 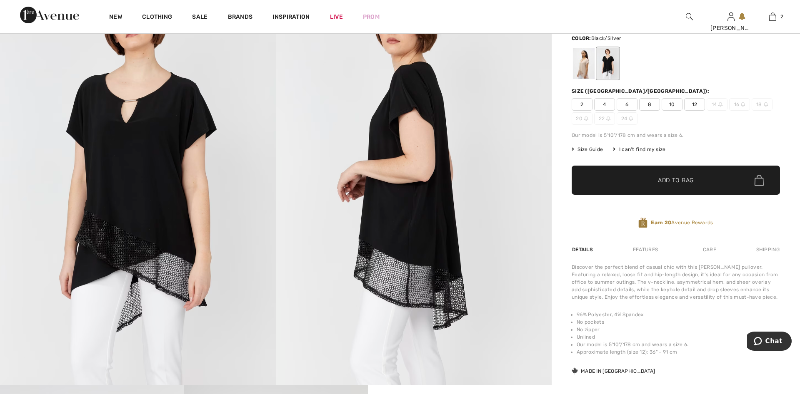 I want to click on span: Black/Silver, so click(x=606, y=38).